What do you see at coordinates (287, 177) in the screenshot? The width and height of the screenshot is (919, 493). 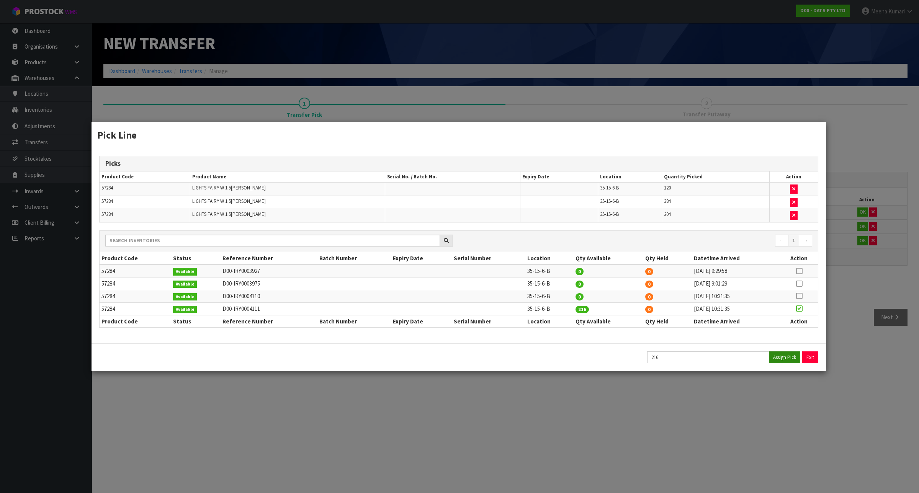 I see `th: Product Name` at bounding box center [287, 177].